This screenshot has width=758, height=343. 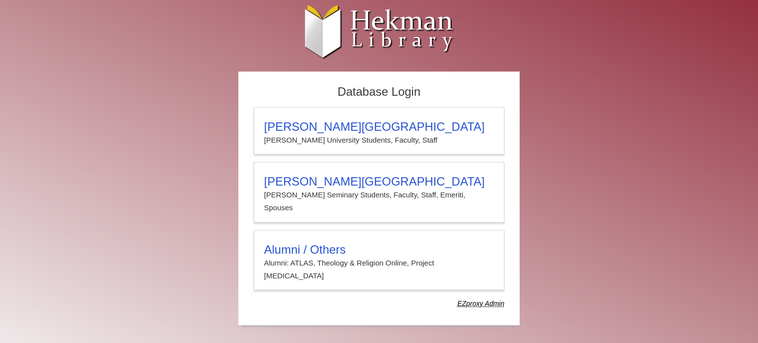 I want to click on h2: Database Login, so click(x=379, y=92).